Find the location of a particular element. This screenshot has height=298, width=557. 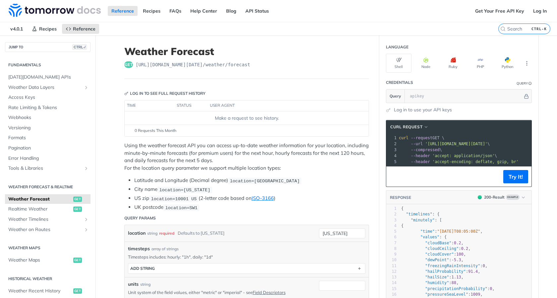

span: "pressureSeaLevel" is located at coordinates (446, 294).